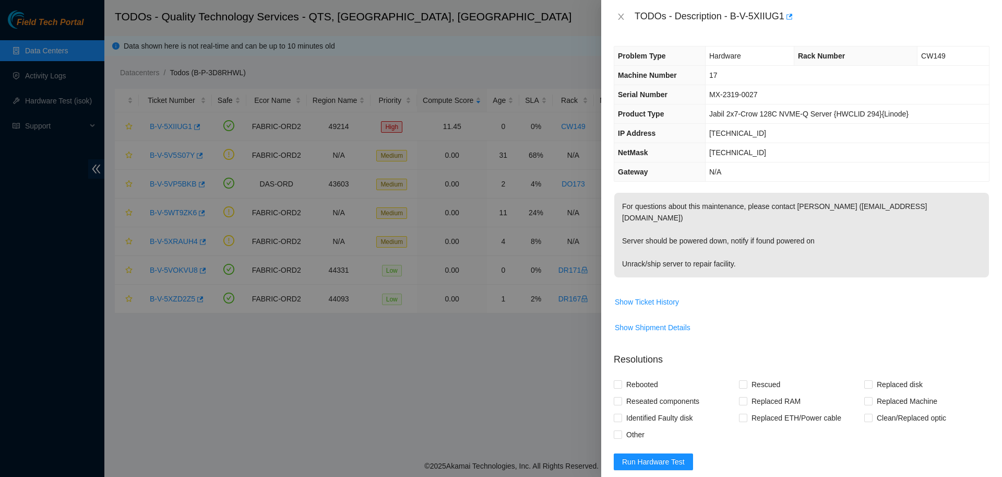  Describe the element at coordinates (653, 461) in the screenshot. I see `button: Run Hardware Test` at that location.